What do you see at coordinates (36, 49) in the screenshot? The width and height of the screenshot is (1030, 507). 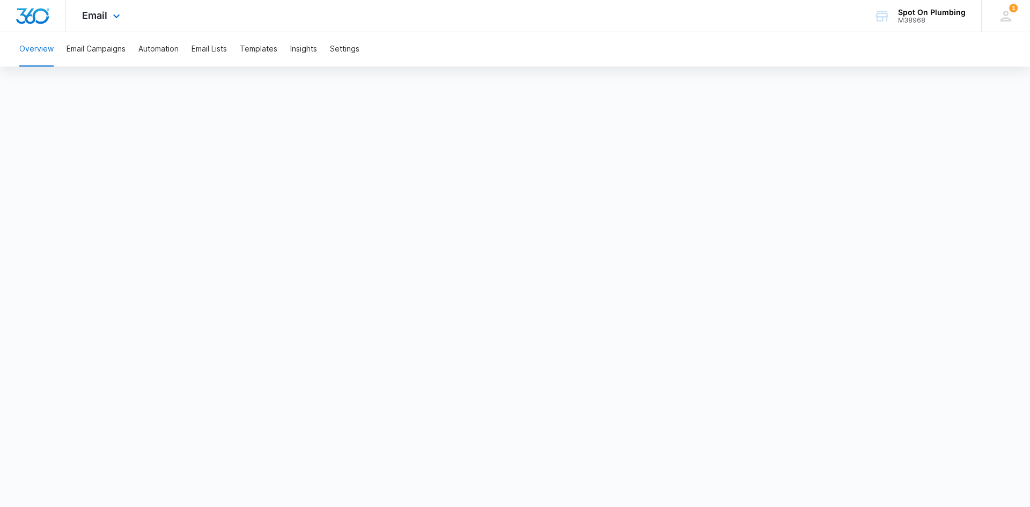 I see `button: Overview` at bounding box center [36, 49].